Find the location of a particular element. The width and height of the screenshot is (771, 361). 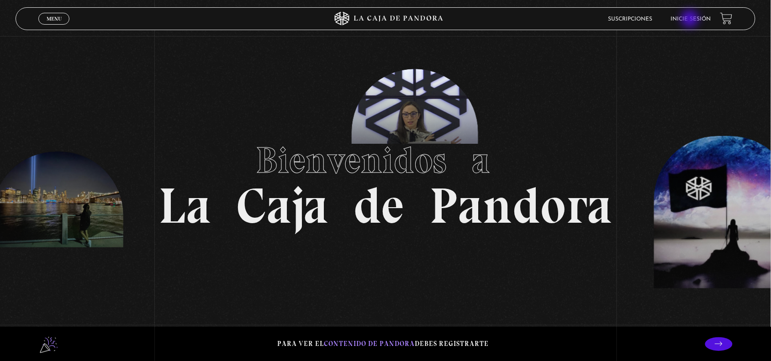

a: Suscripciones is located at coordinates (630, 19).